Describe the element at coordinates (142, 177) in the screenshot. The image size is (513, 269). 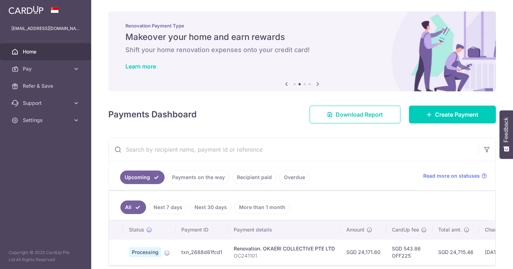
I see `a: Upcoming` at that location.